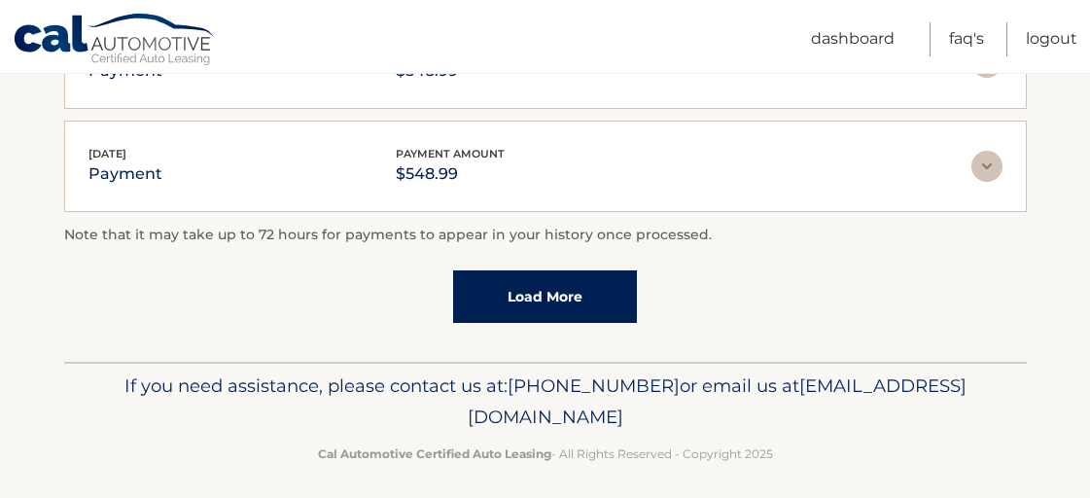 Image resolution: width=1090 pixels, height=498 pixels. Describe the element at coordinates (545, 235) in the screenshot. I see `p: Note that it may take up to 72 hours for payments to appear in your history once processed.` at that location.